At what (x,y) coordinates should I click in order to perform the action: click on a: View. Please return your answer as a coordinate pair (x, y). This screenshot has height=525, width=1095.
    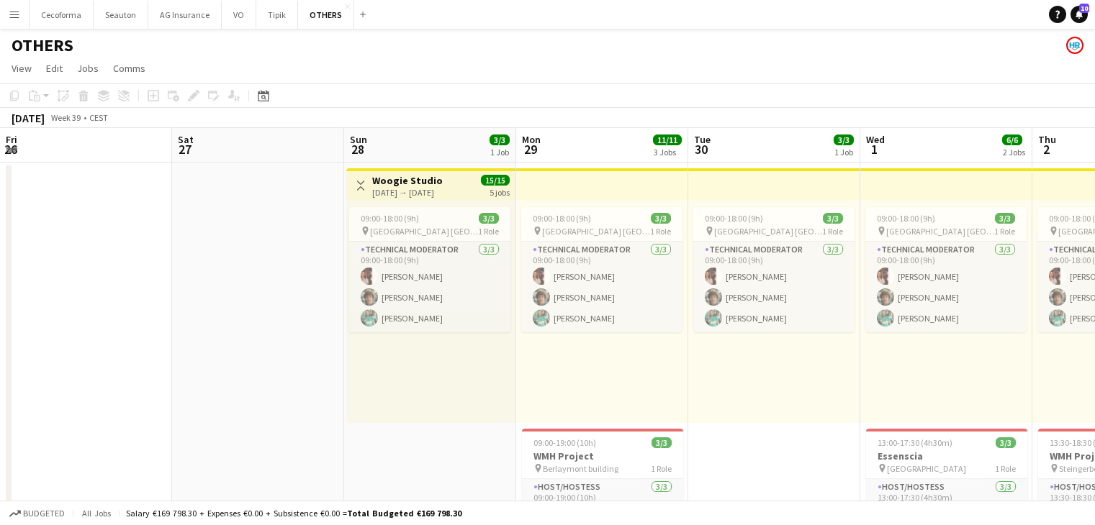
    Looking at the image, I should click on (22, 68).